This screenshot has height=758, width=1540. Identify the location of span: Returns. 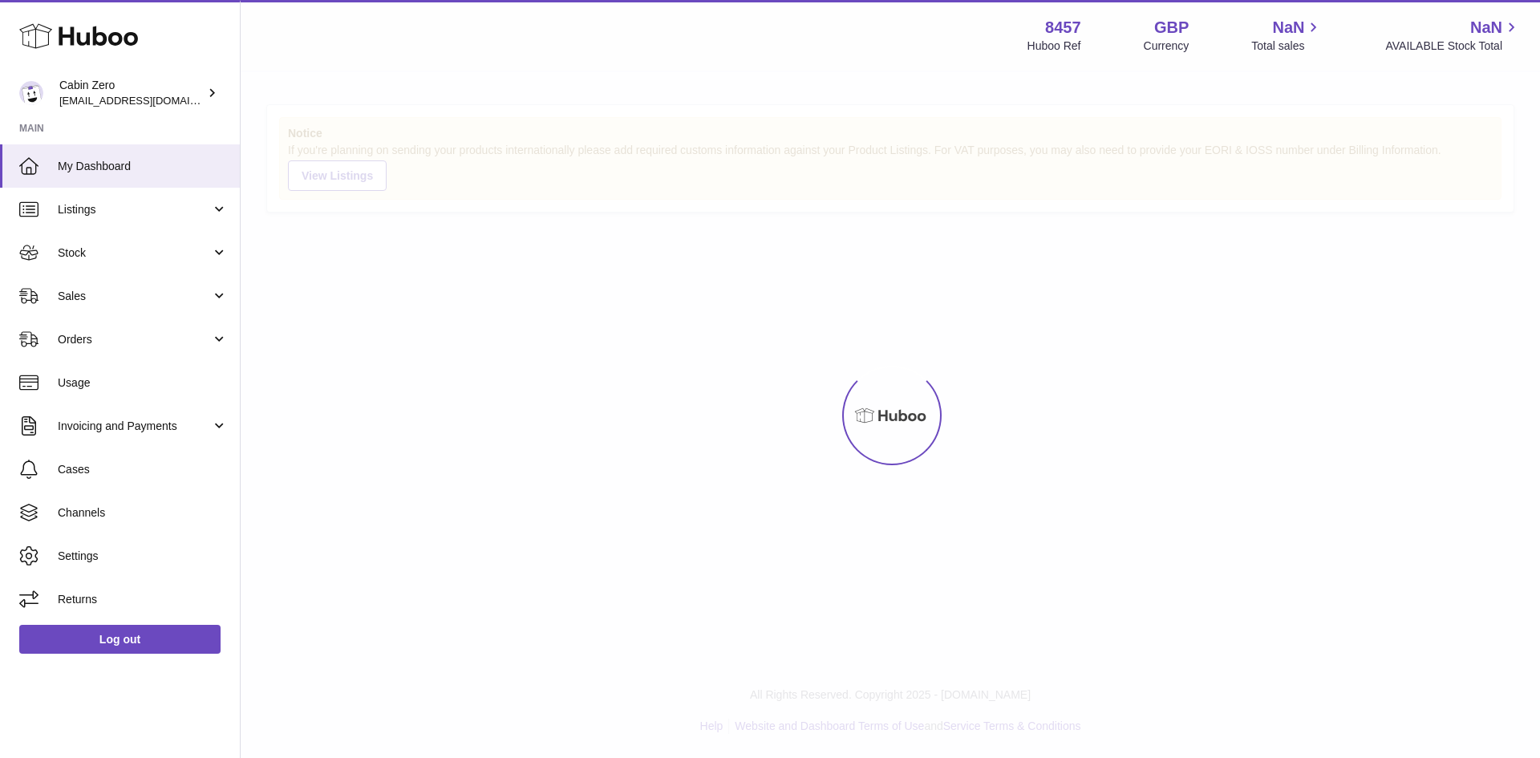
(143, 599).